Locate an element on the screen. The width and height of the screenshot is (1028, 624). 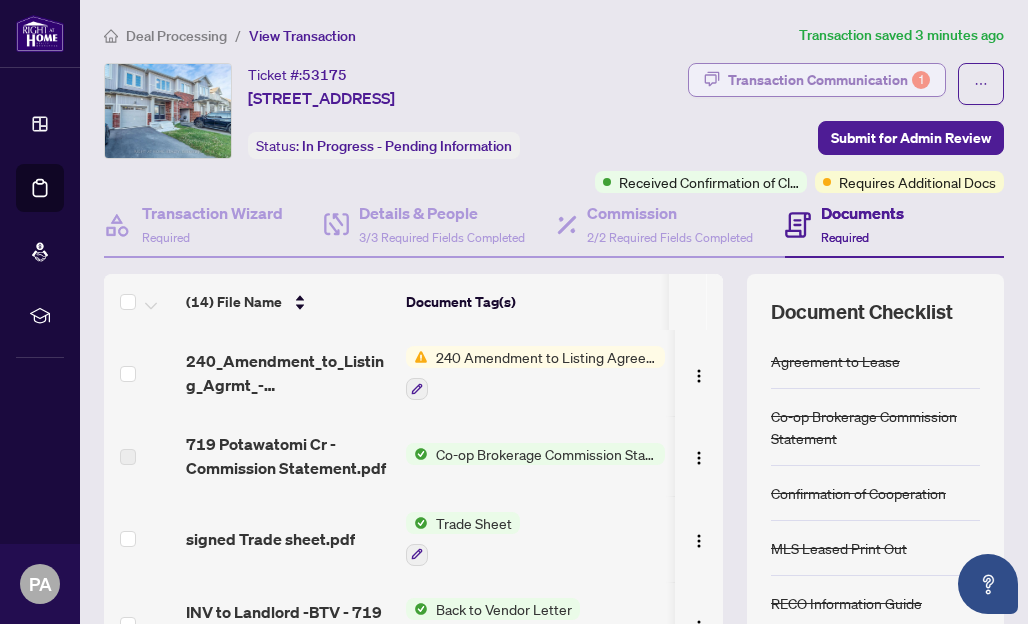
div: Confirmation of Cooperation is located at coordinates (858, 493).